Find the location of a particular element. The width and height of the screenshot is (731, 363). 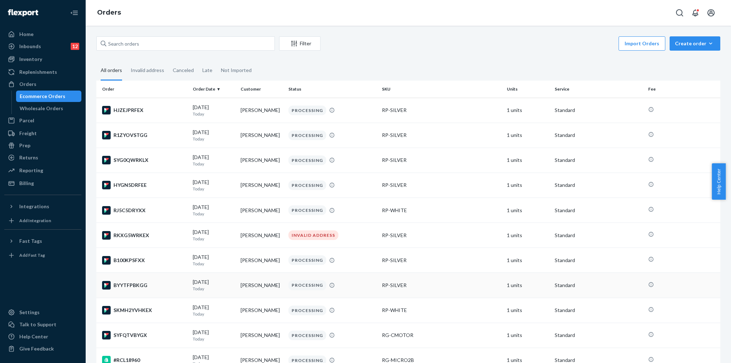

div: RKXG5WRKEX is located at coordinates (145, 236).